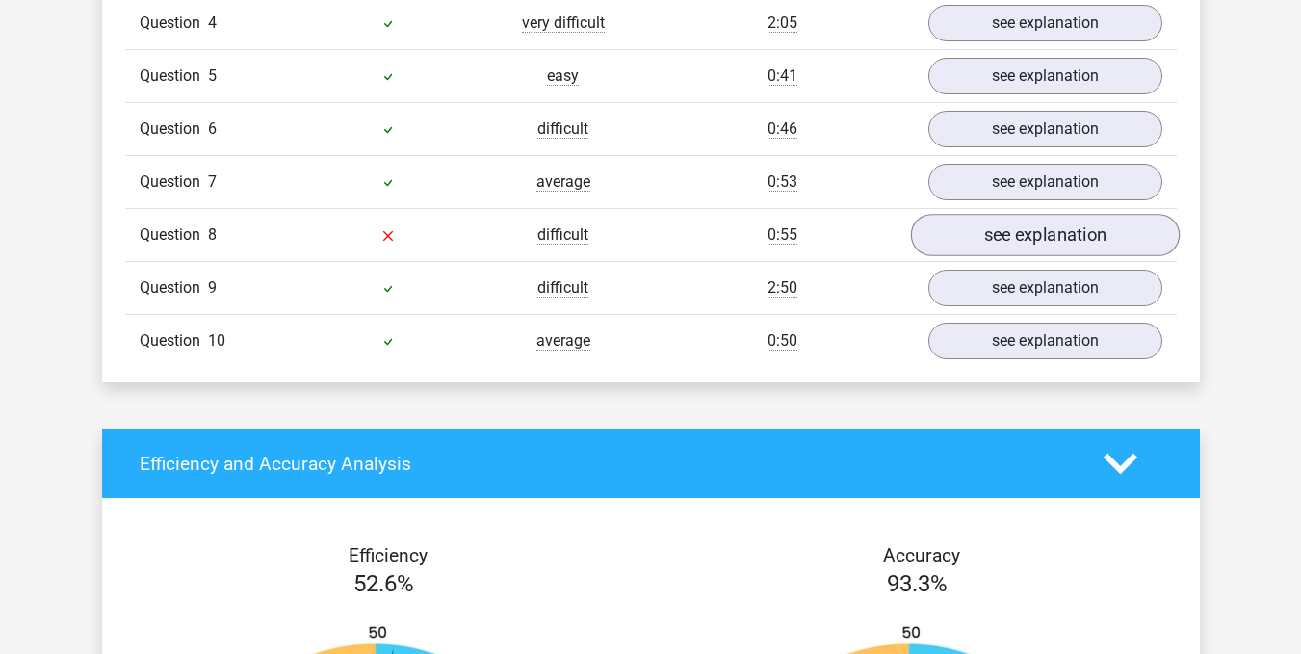 The height and width of the screenshot is (654, 1301). What do you see at coordinates (212, 181) in the screenshot?
I see `span: 7` at bounding box center [212, 181].